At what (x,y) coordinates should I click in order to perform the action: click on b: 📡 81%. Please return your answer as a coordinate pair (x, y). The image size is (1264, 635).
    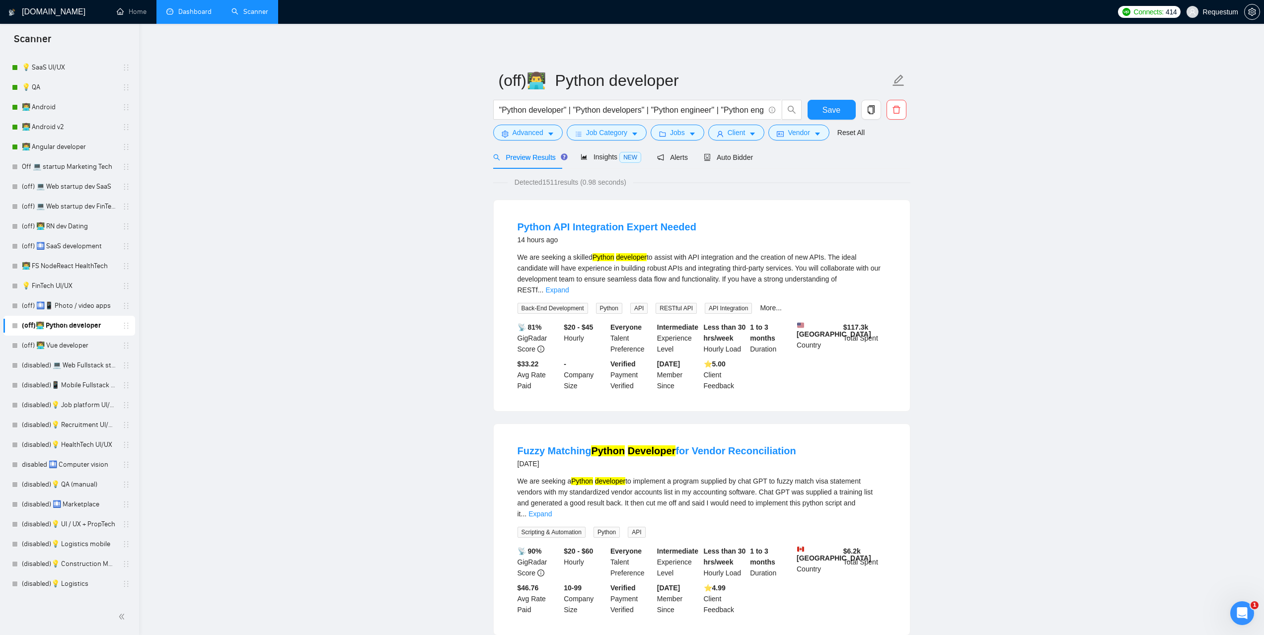
    Looking at the image, I should click on (529, 327).